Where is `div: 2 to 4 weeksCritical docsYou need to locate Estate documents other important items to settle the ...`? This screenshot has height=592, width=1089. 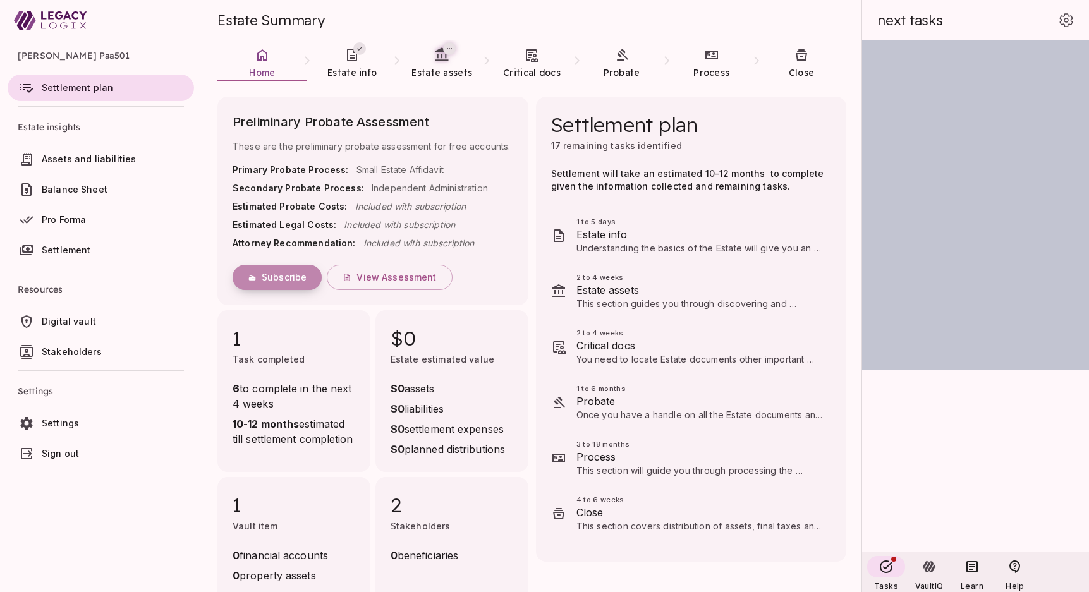
div: 2 to 4 weeksCritical docsYou need to locate Estate documents other important items to settle the ... is located at coordinates (691, 347).